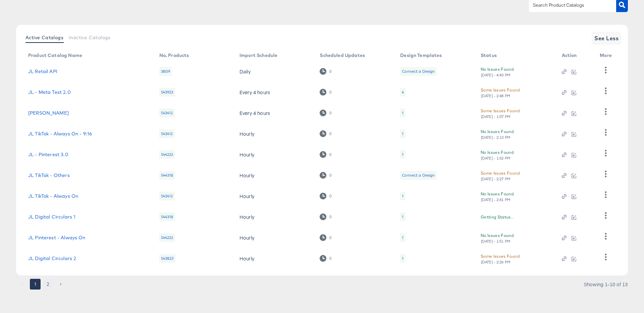 Image resolution: width=644 pixels, height=313 pixels. What do you see at coordinates (49, 175) in the screenshot?
I see `a: JL TikTok - Others` at bounding box center [49, 175].